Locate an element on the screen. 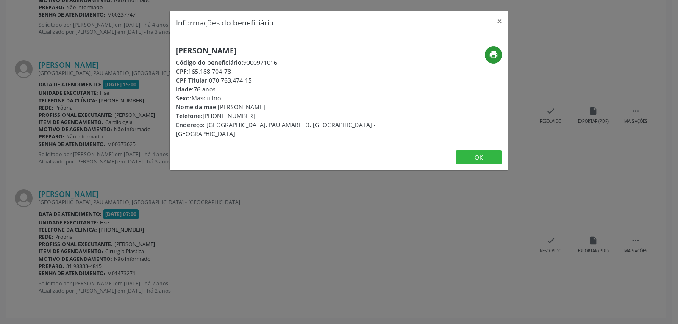  span: Código do beneficiário: is located at coordinates (209, 62).